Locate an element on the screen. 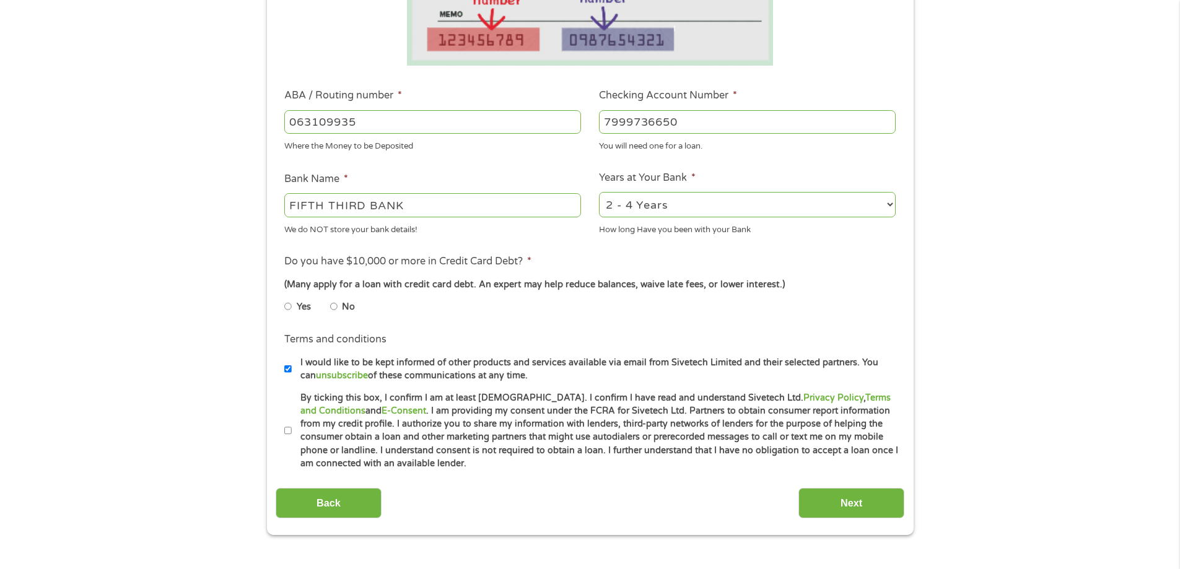 The image size is (1180, 569). input: 263177916 is located at coordinates (432, 122).